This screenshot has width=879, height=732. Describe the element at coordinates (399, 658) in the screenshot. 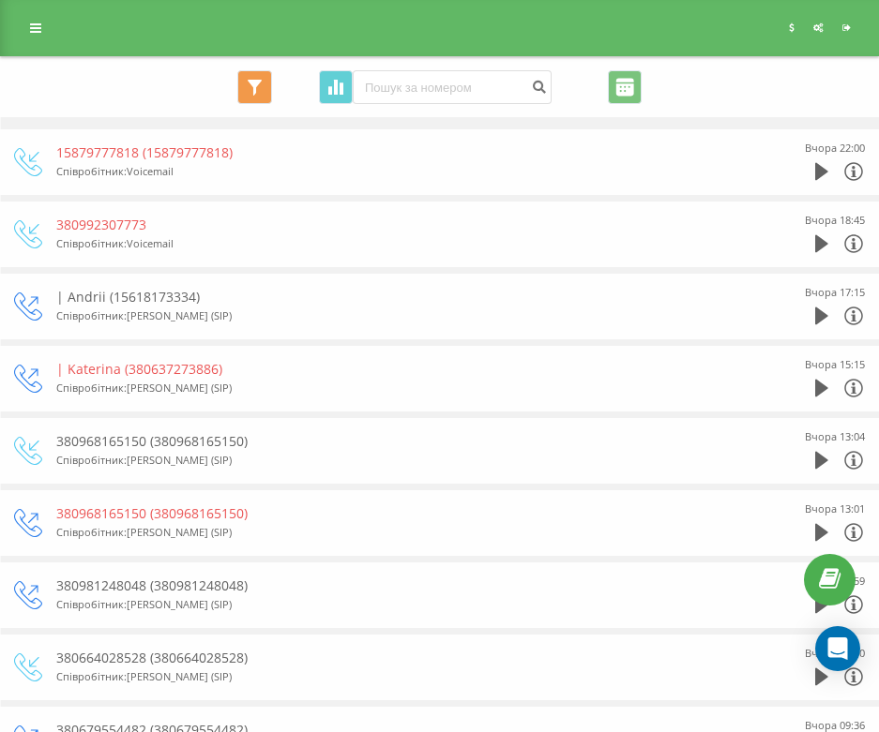

I see `div: 380664028528 (380664028528)` at that location.